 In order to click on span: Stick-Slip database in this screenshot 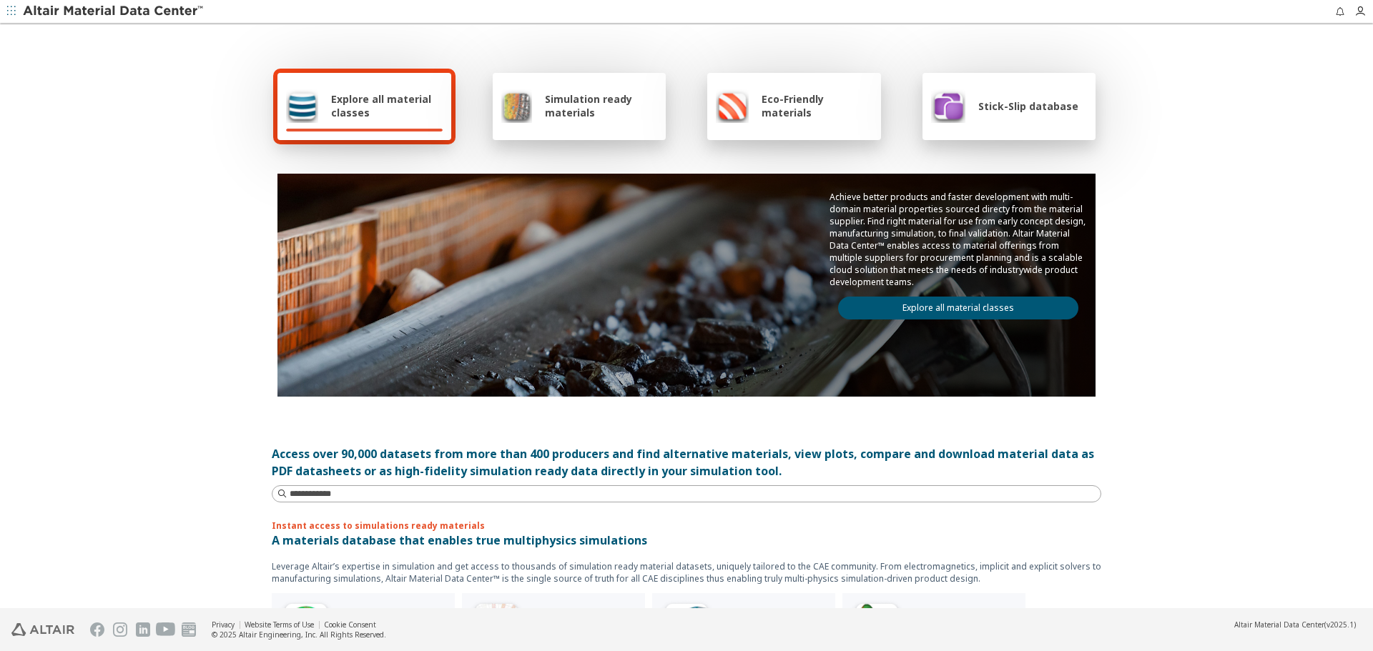, I will do `click(1028, 106)`.